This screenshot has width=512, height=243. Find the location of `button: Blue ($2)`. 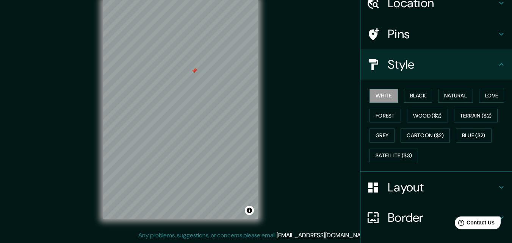

button: Blue ($2) is located at coordinates (473, 135).